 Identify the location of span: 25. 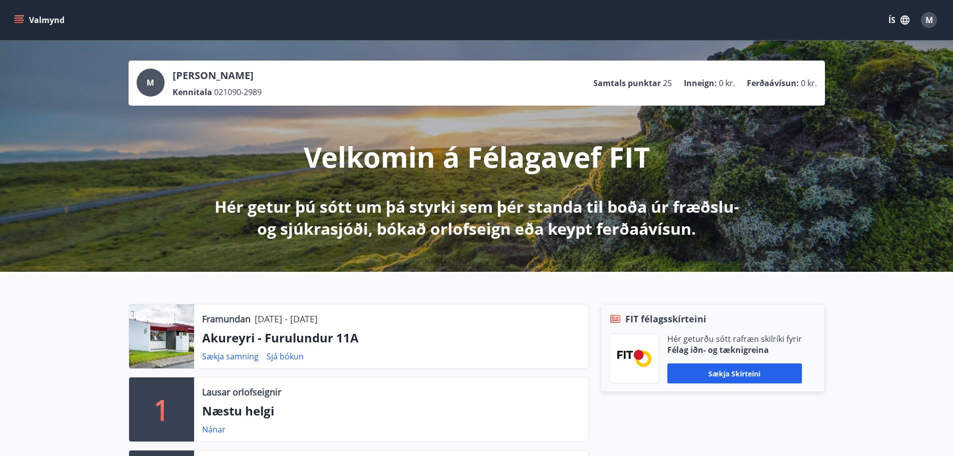
(668, 83).